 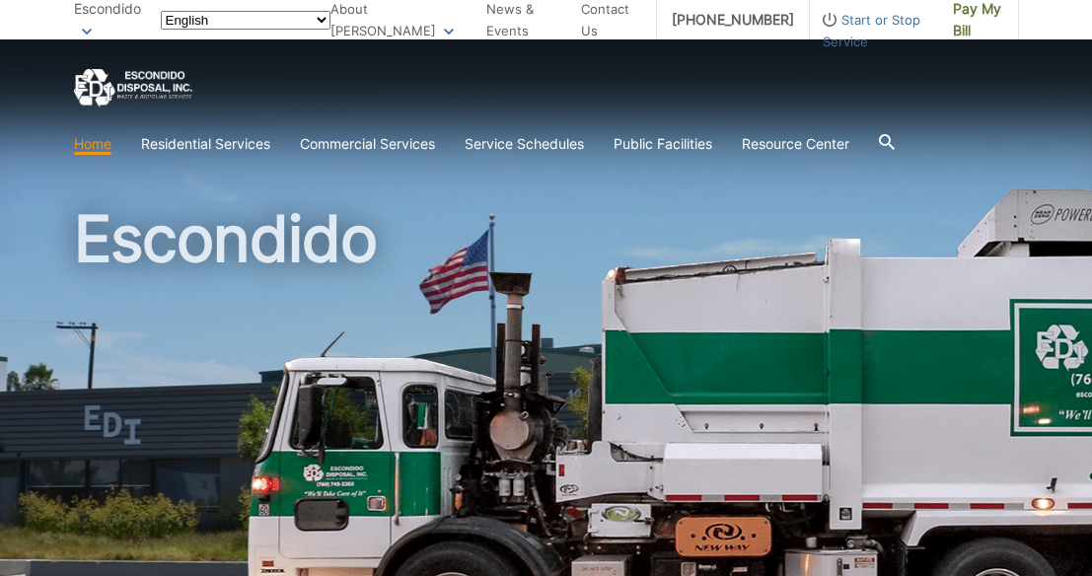 I want to click on a: Service Schedules, so click(x=524, y=144).